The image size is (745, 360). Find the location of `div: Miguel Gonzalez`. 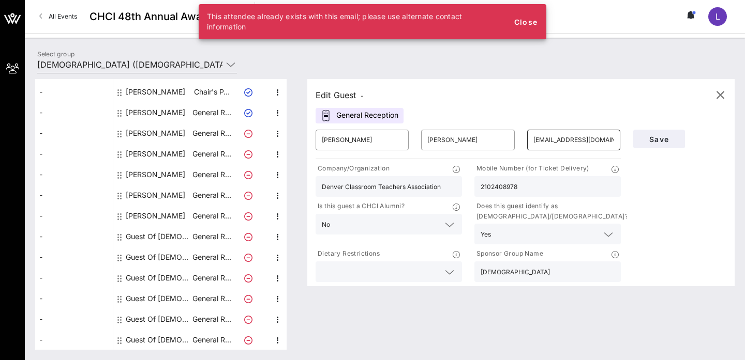

div: Miguel Gonzalez is located at coordinates (155, 133).